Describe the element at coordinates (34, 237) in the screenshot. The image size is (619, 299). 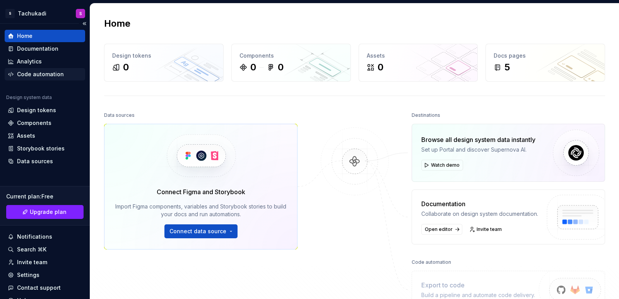
I see `div: Notifications` at that location.